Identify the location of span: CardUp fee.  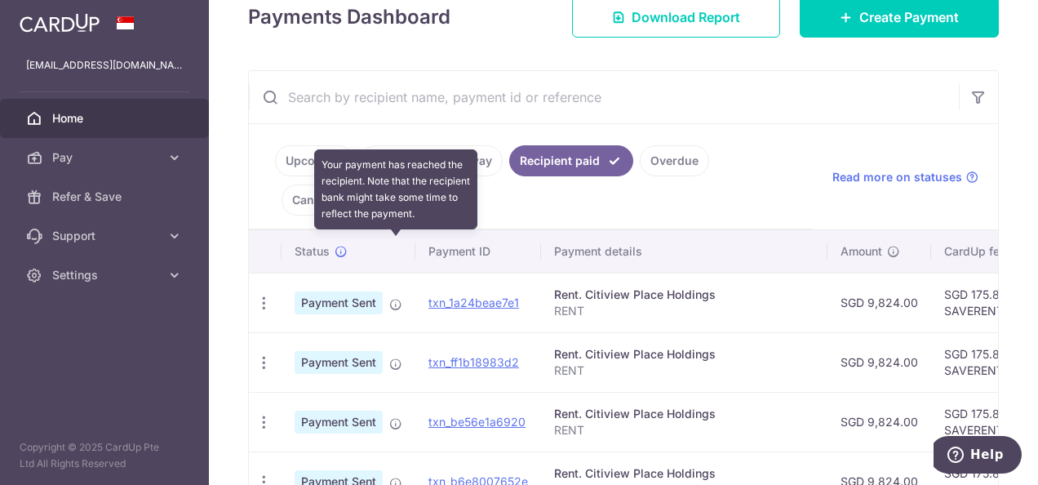
(976, 251).